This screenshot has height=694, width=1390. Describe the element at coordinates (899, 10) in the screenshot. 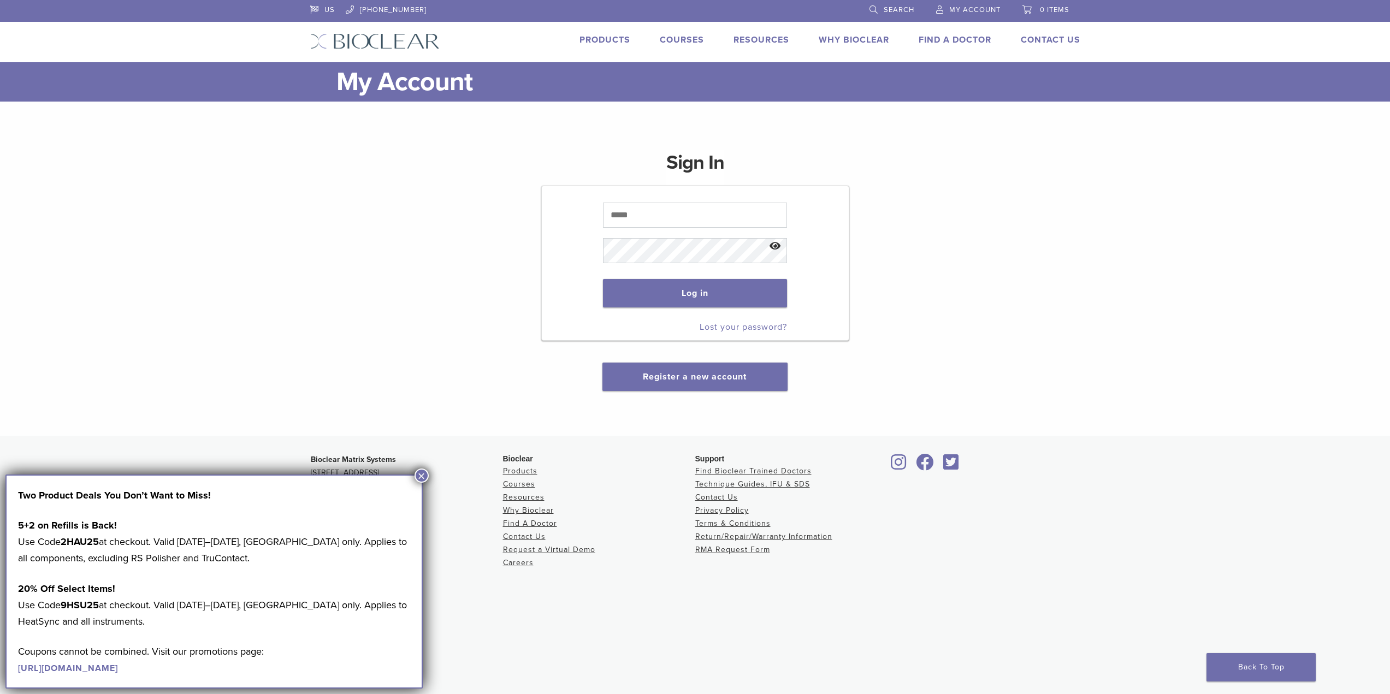

I see `span: Search` at that location.